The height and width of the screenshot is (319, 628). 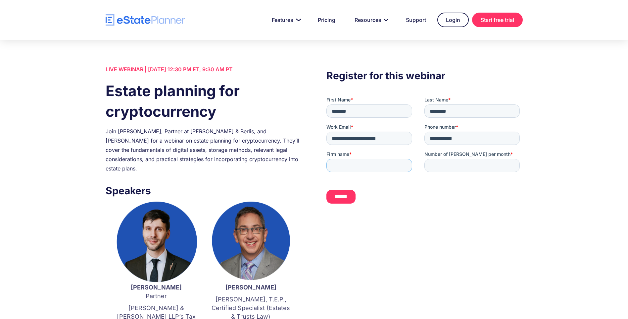 What do you see at coordinates (156, 291) in the screenshot?
I see `p: Partner` at bounding box center [156, 291].